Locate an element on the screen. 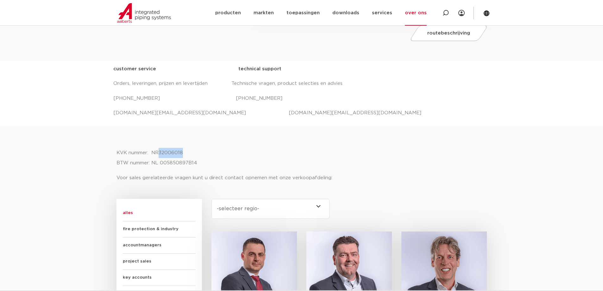 The width and height of the screenshot is (603, 291). span: accountmanagers is located at coordinates (159, 245).